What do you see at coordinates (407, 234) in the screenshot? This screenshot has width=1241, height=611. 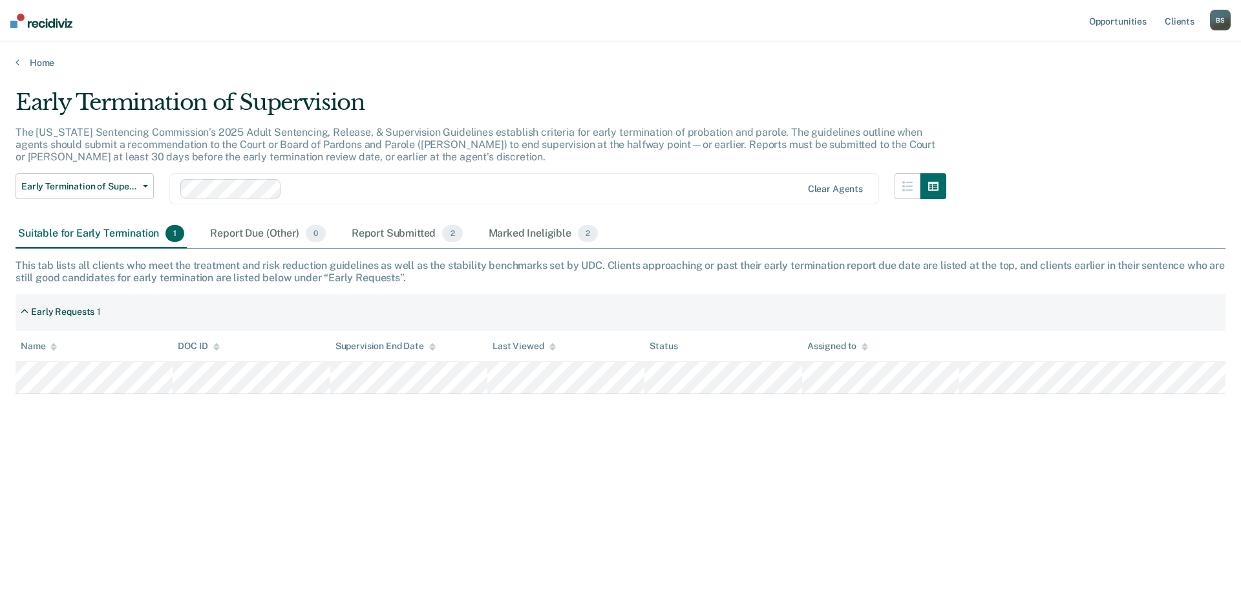 I see `div: Report Submitted2` at bounding box center [407, 234].